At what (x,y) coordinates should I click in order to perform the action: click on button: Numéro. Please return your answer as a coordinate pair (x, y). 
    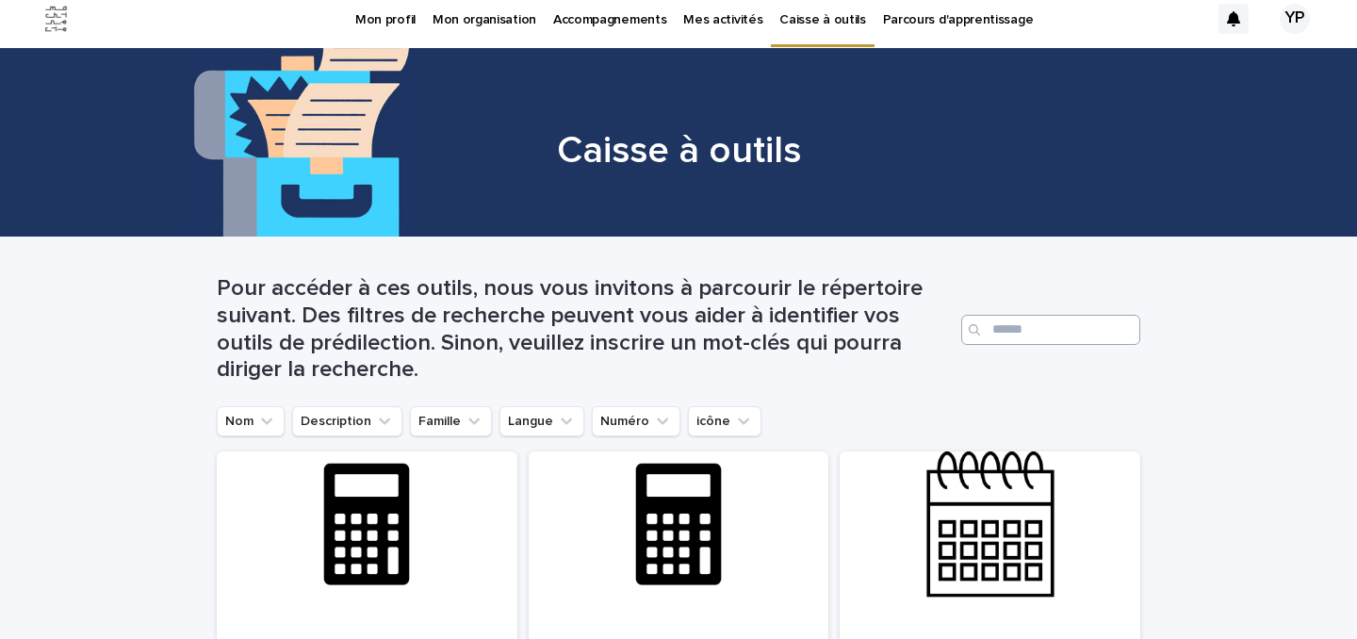
    Looking at the image, I should click on (636, 421).